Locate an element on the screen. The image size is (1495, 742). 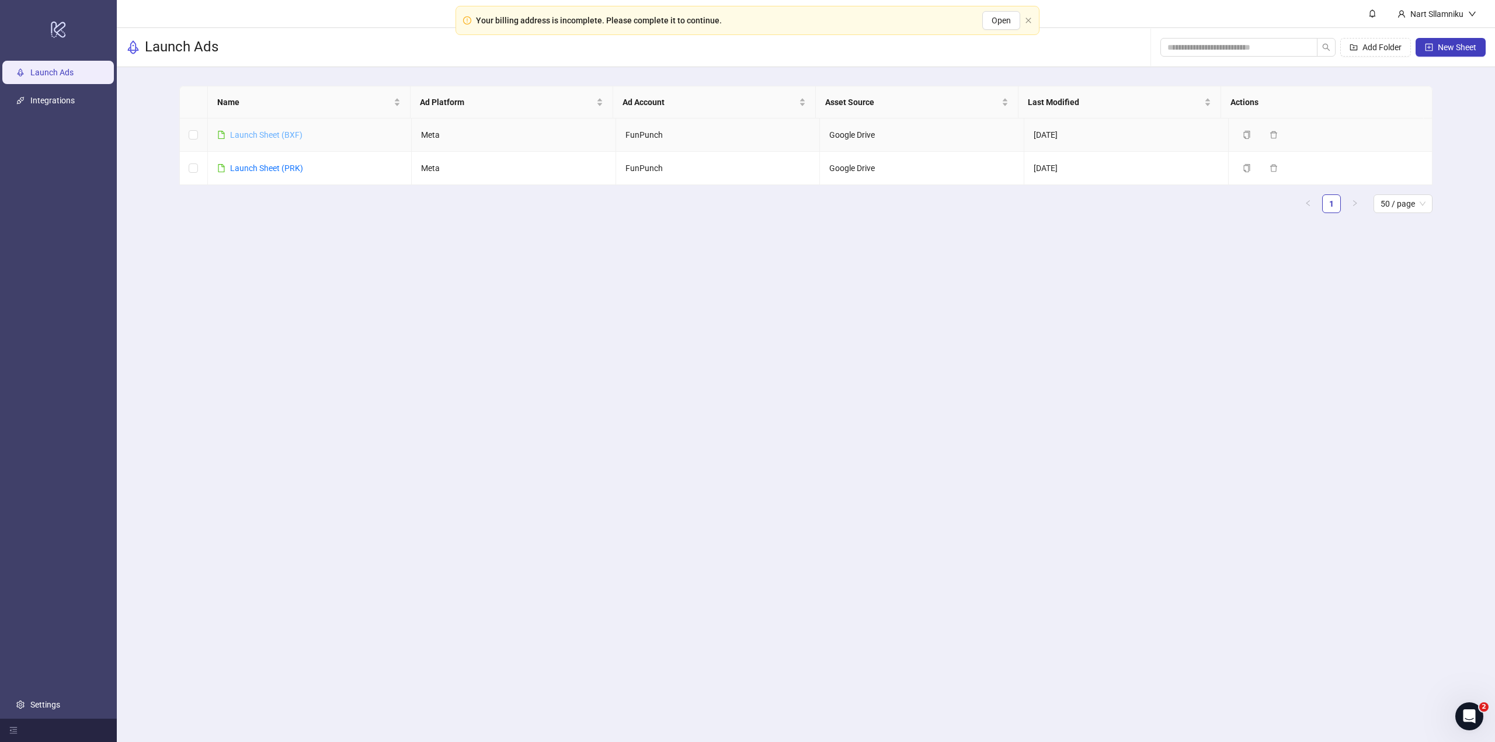
button: right is located at coordinates (1355, 204).